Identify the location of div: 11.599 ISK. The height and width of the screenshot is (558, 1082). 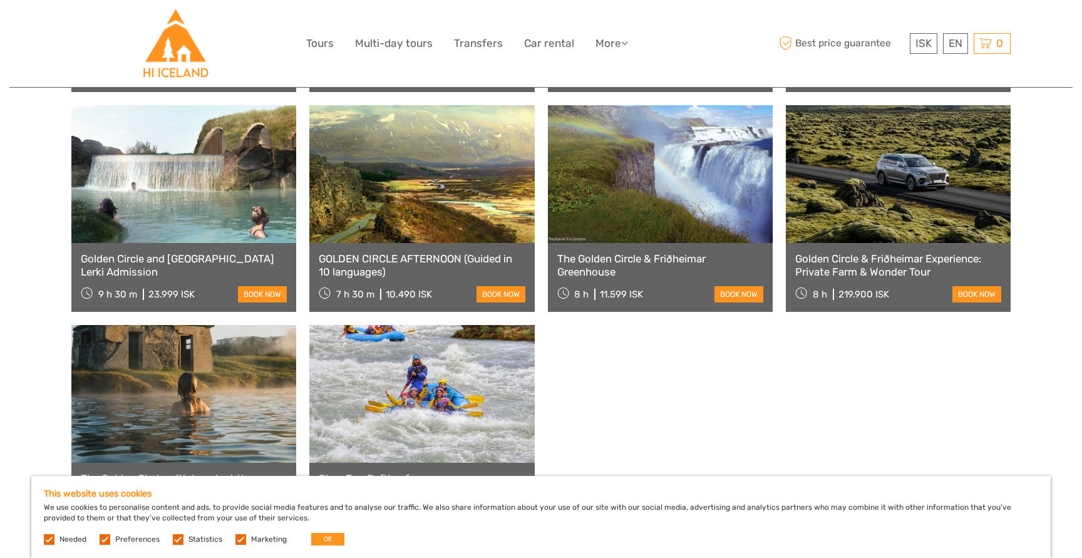
(621, 294).